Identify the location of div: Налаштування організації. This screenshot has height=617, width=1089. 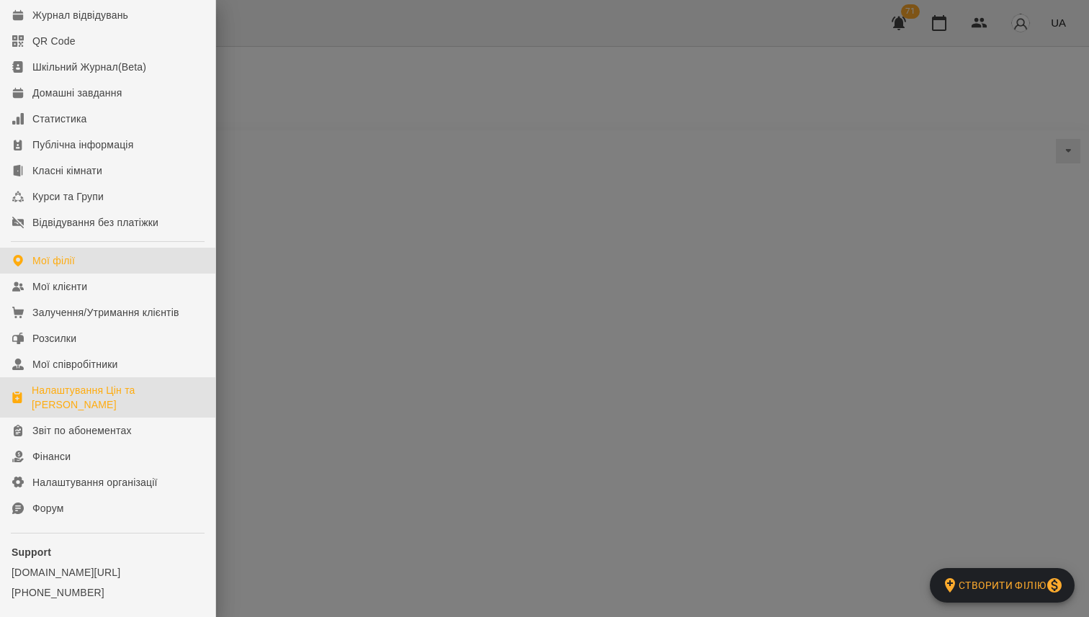
(95, 483).